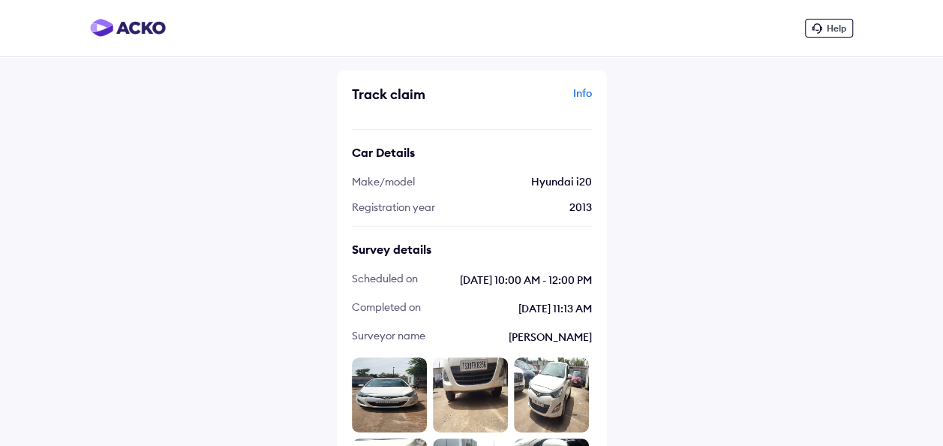 This screenshot has width=943, height=446. What do you see at coordinates (581, 207) in the screenshot?
I see `span: 2013` at bounding box center [581, 207].